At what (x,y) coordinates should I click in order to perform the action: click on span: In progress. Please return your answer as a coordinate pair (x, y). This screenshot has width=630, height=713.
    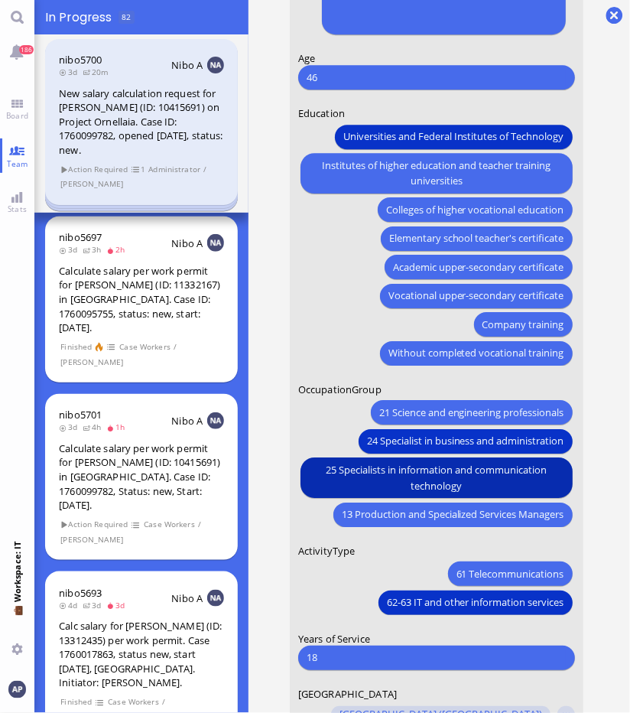
    Looking at the image, I should click on (81, 17).